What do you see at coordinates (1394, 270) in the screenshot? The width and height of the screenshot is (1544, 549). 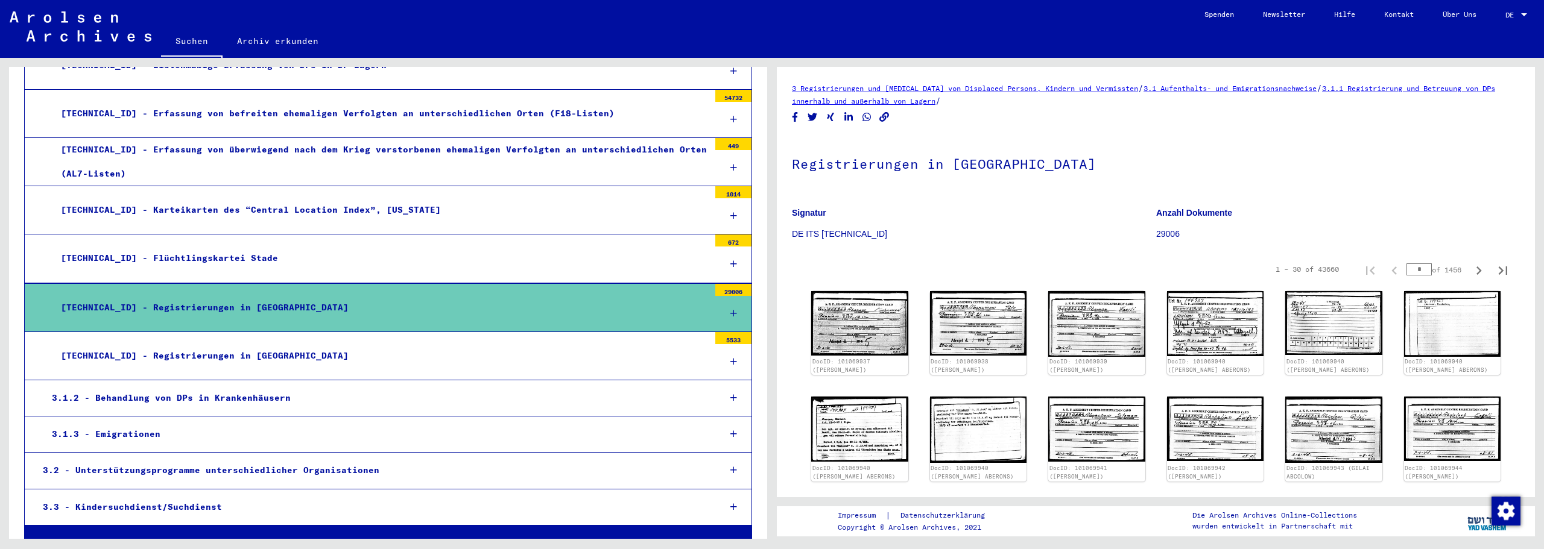 I see `button: Previous page` at bounding box center [1394, 270].